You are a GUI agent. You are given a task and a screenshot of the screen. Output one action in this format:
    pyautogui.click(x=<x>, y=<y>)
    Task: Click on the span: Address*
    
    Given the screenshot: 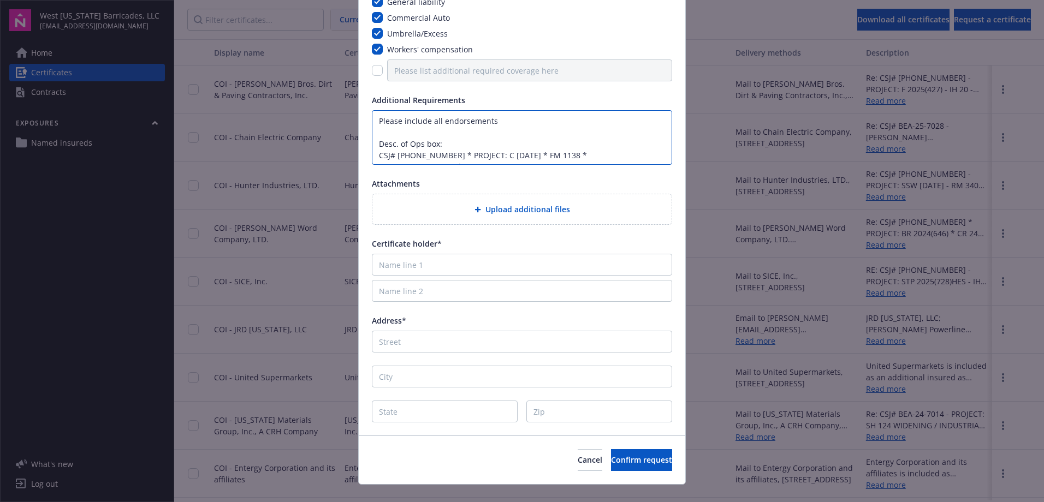 What is the action you would take?
    pyautogui.click(x=389, y=321)
    